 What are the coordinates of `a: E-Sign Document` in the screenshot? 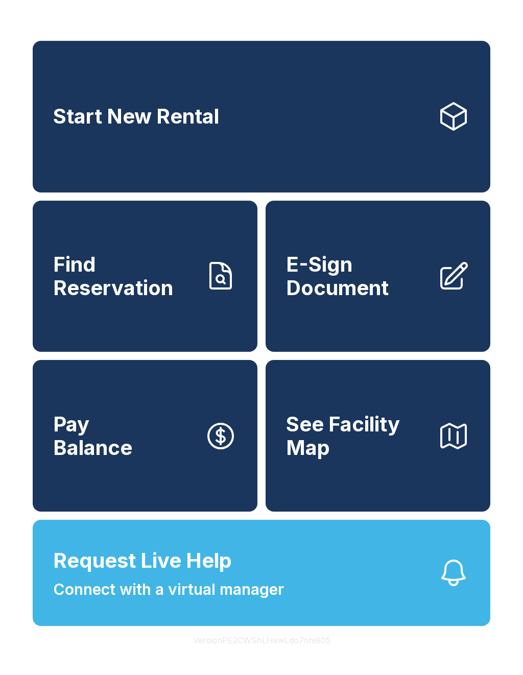 It's located at (378, 276).